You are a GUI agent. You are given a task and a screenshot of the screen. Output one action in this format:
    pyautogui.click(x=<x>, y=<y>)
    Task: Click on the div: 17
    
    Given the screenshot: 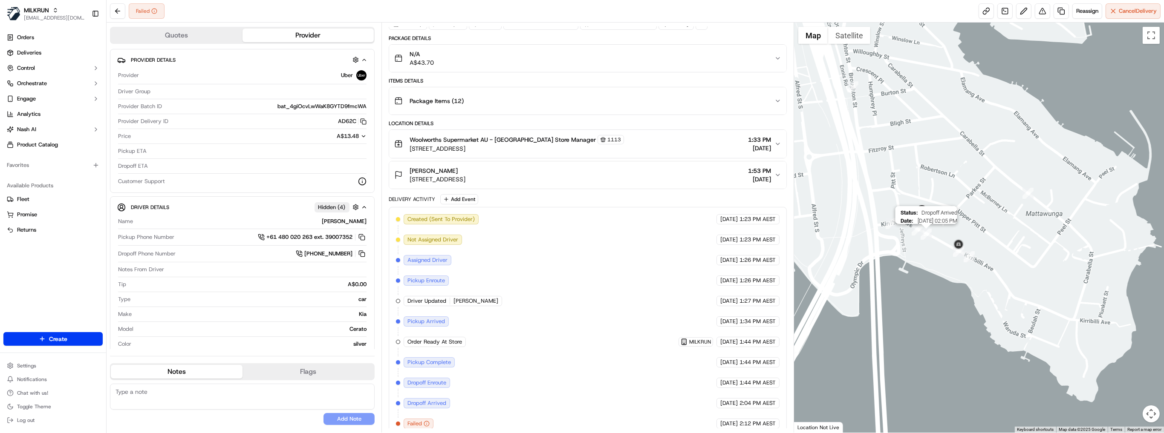 What is the action you would take?
    pyautogui.click(x=1028, y=194)
    